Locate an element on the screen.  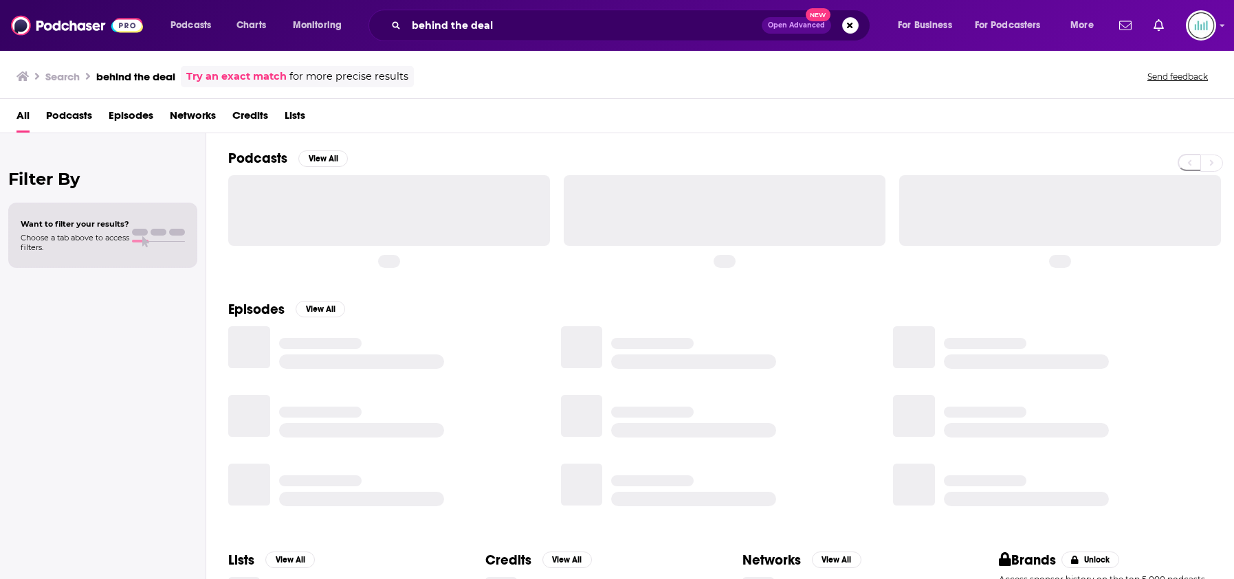
h2: Credits is located at coordinates (508, 560).